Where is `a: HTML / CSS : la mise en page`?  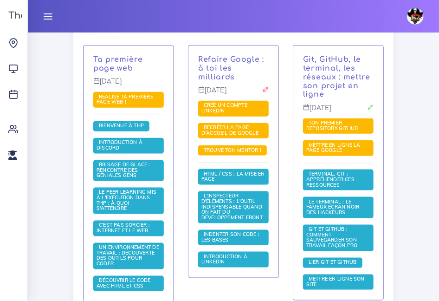
a: HTML / CSS : la mise en page is located at coordinates (233, 177).